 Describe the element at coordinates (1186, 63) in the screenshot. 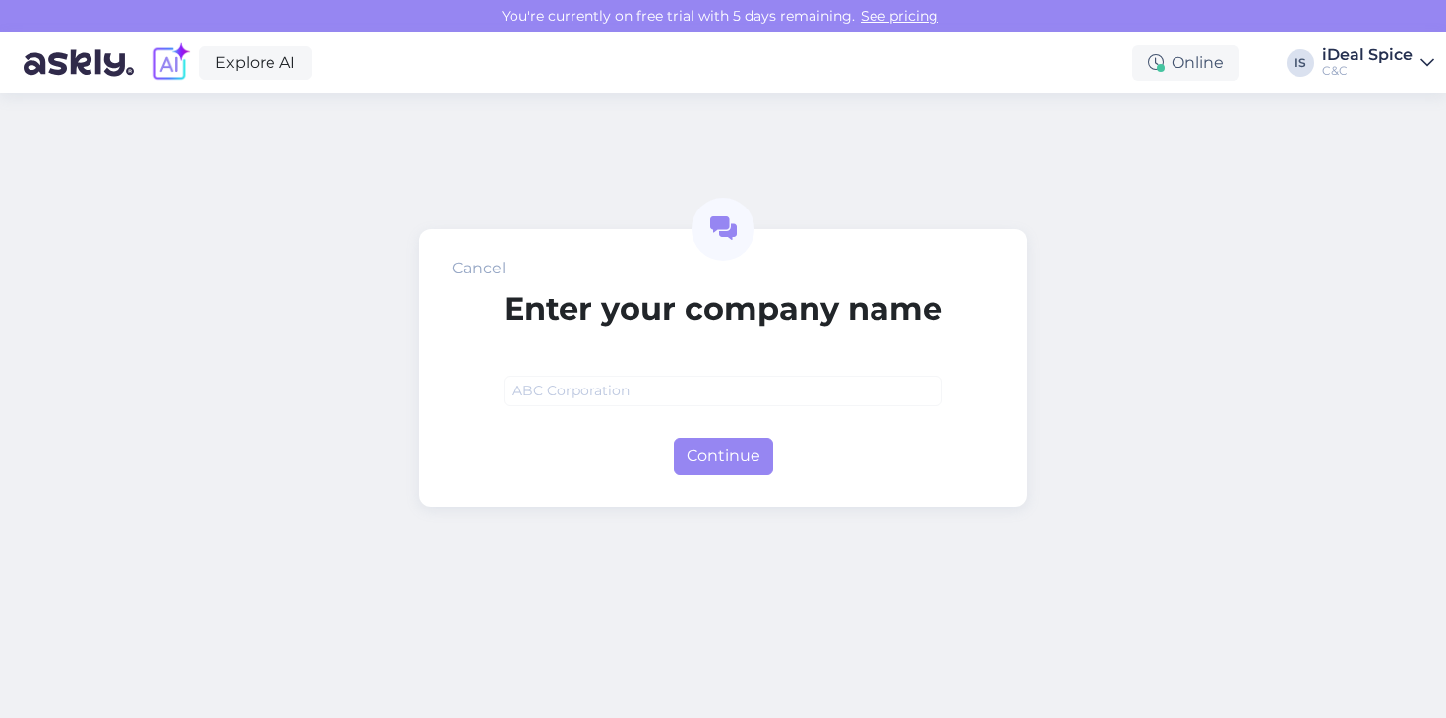

I see `div: Online` at that location.